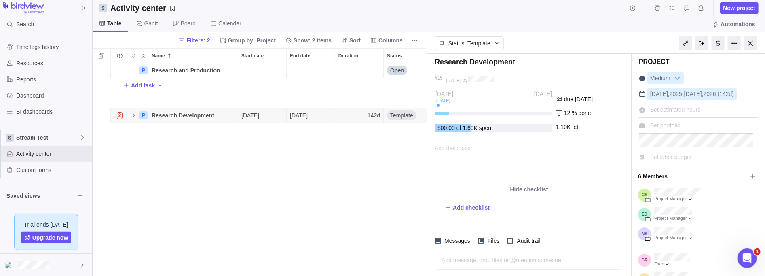 The image size is (765, 276). Describe the element at coordinates (702, 43) in the screenshot. I see `div: AI` at that location.